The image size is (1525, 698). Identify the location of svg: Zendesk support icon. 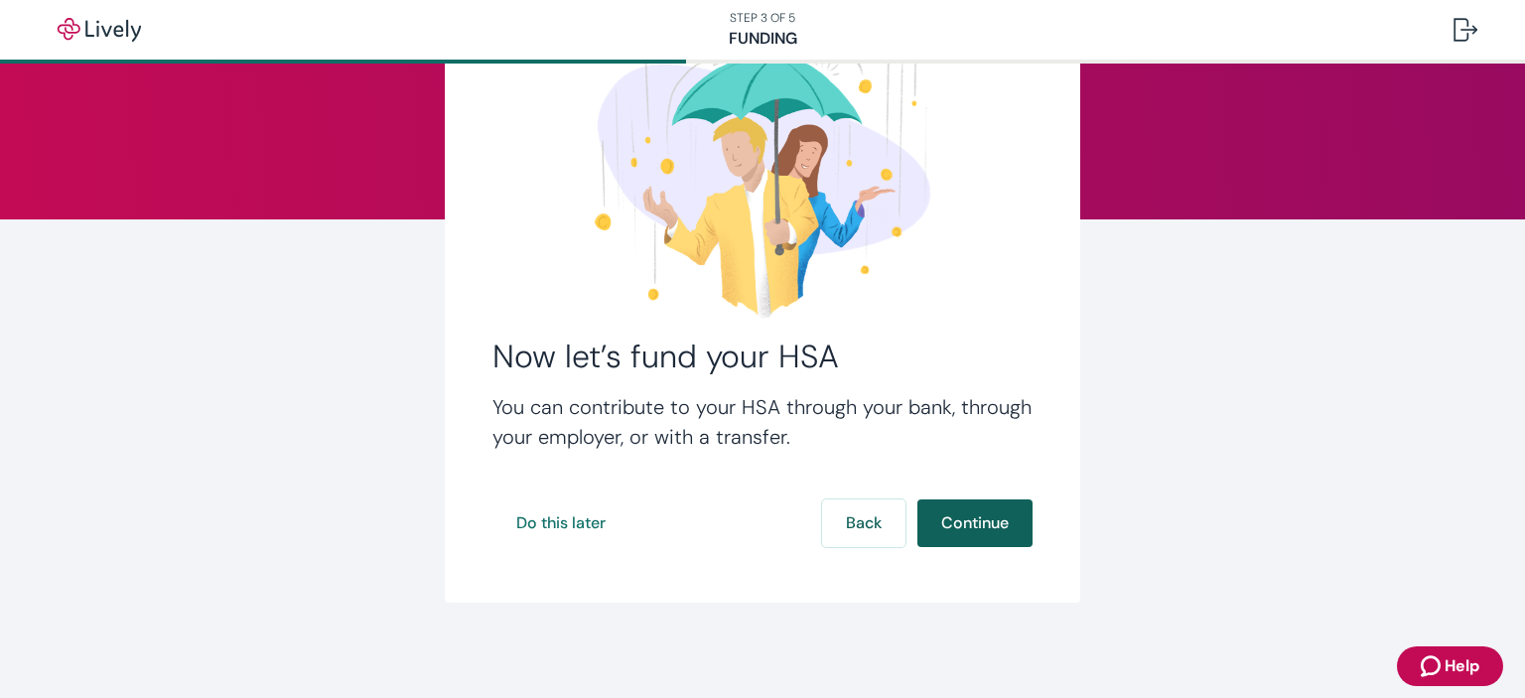
(1433, 666).